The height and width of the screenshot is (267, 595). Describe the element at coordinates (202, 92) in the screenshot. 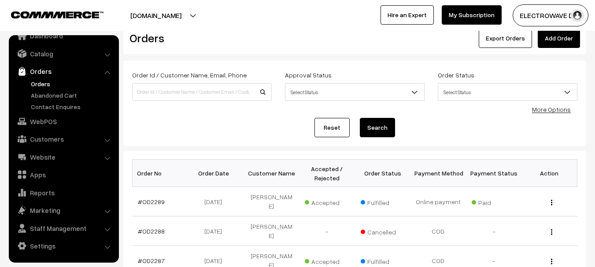

I see `input: Order Id / Customer Name / Customer Email / Customer Phone` at that location.